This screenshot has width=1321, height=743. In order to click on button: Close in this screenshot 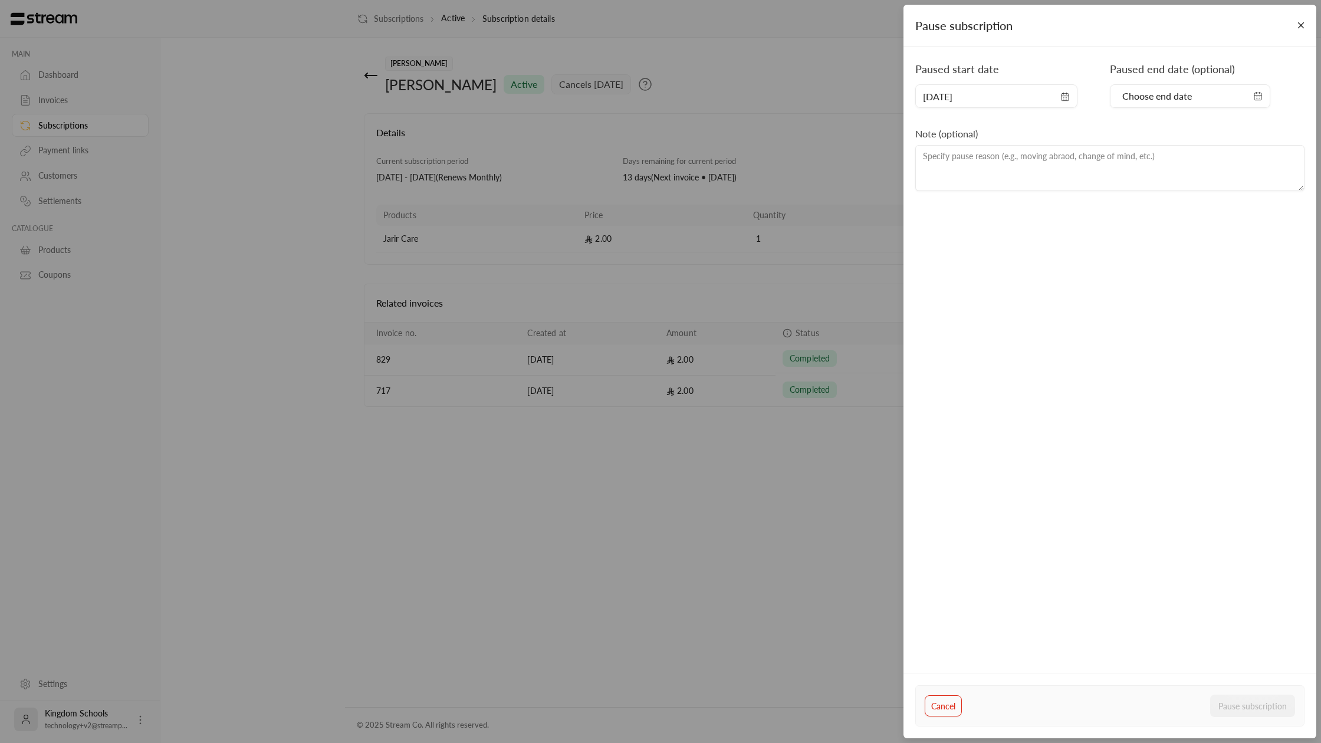, I will do `click(1301, 25)`.